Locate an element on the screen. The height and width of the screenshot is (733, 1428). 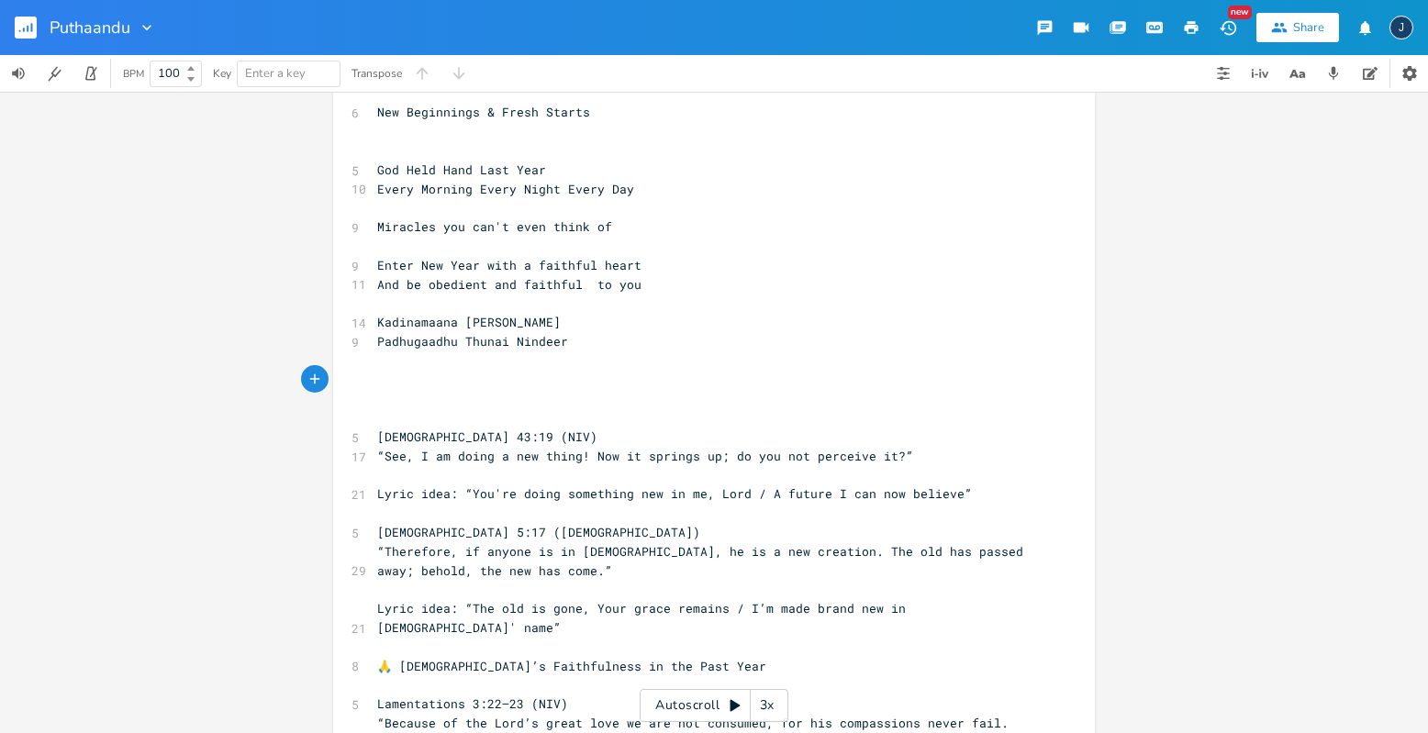
span: New Beginnings & Fresh Starts is located at coordinates (484, 112).